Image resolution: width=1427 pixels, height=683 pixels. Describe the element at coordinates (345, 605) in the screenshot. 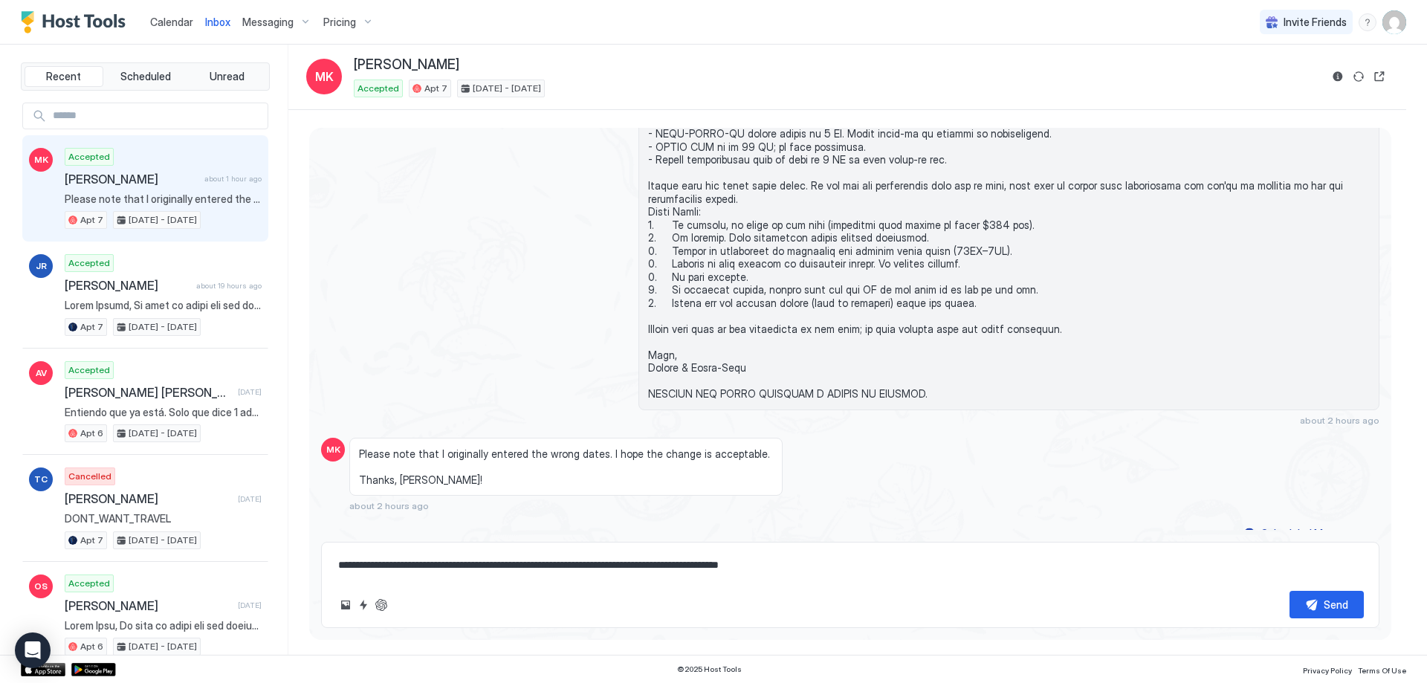

I see `button: Upload image` at that location.